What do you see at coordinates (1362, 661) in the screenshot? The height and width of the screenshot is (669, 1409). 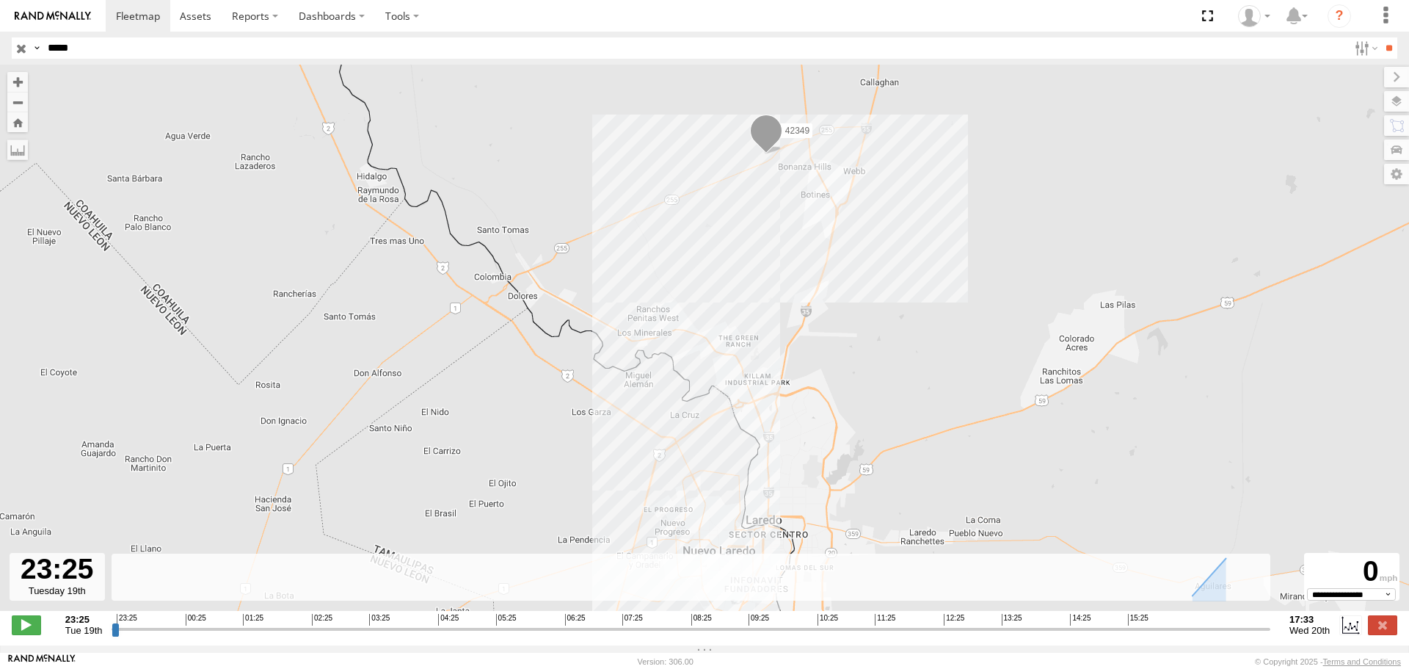 I see `a: Terms and Conditions` at bounding box center [1362, 661].